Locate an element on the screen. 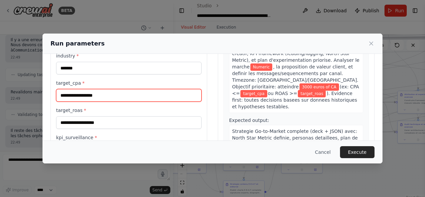  label: target_roas is located at coordinates (129, 110).